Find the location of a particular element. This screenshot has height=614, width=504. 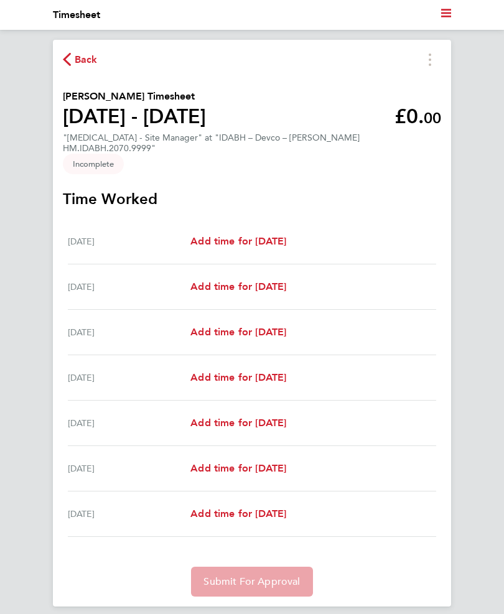

button: Timesheets Menu is located at coordinates (430, 59).